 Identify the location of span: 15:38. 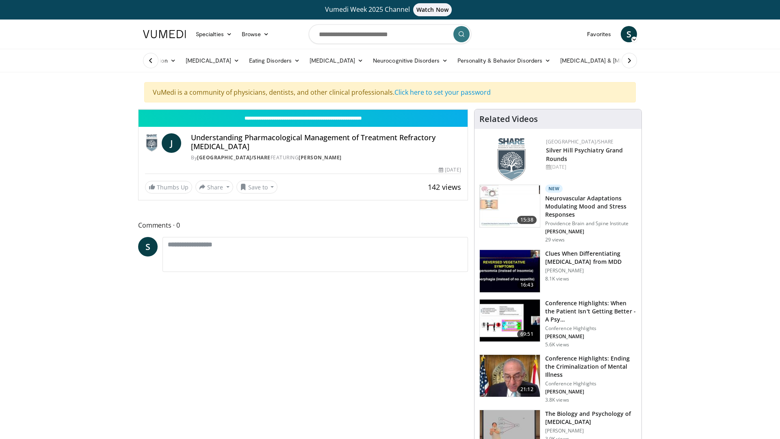
(527, 220).